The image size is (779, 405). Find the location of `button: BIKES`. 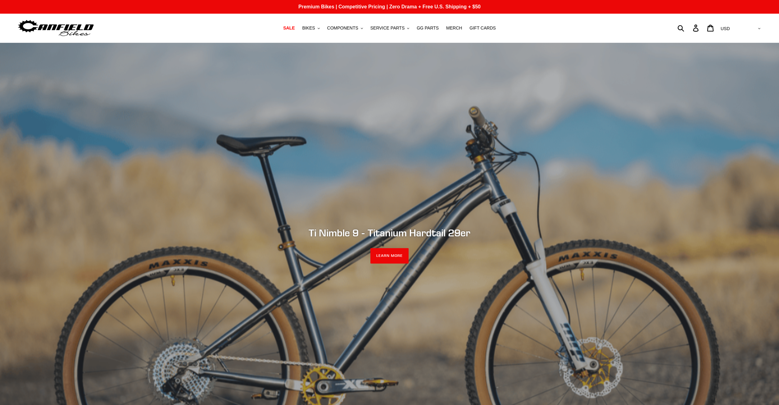

button: BIKES is located at coordinates (311, 28).